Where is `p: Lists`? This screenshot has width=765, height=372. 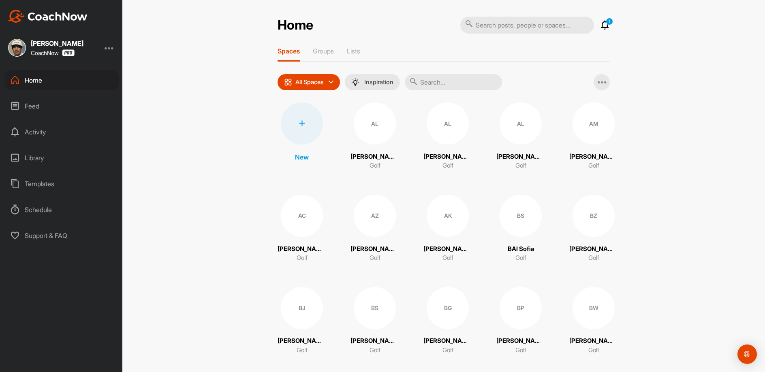
p: Lists is located at coordinates (353, 51).